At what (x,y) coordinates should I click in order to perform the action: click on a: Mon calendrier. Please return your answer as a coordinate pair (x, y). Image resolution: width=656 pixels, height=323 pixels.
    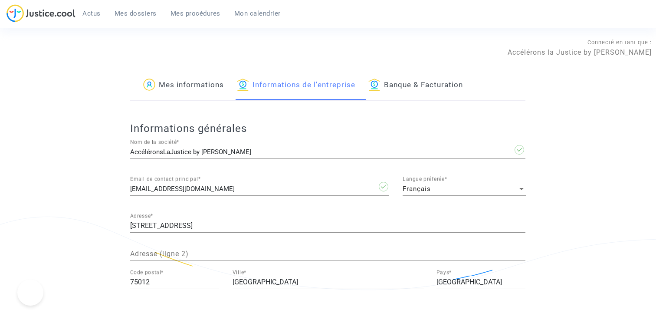
    Looking at the image, I should click on (257, 13).